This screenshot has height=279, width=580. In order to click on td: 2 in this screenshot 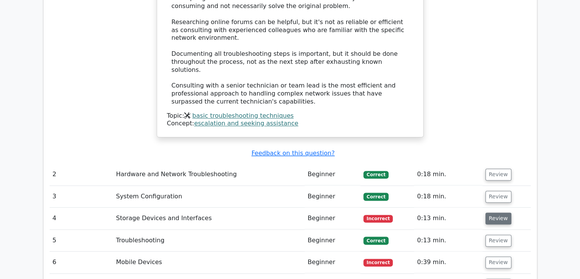, I will do `click(81, 174)`.